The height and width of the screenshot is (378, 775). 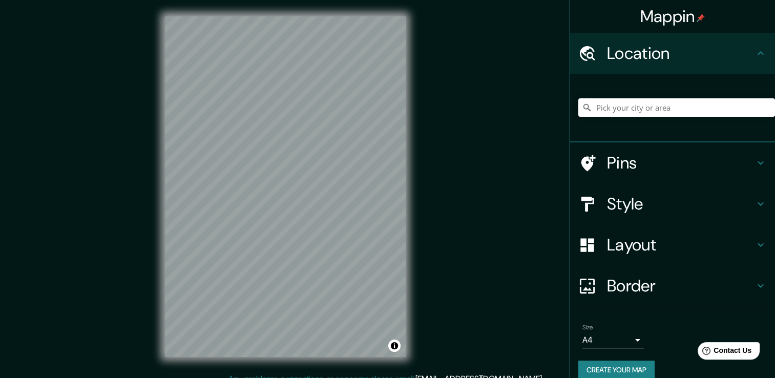 What do you see at coordinates (681, 163) in the screenshot?
I see `h4: Pins` at bounding box center [681, 163].